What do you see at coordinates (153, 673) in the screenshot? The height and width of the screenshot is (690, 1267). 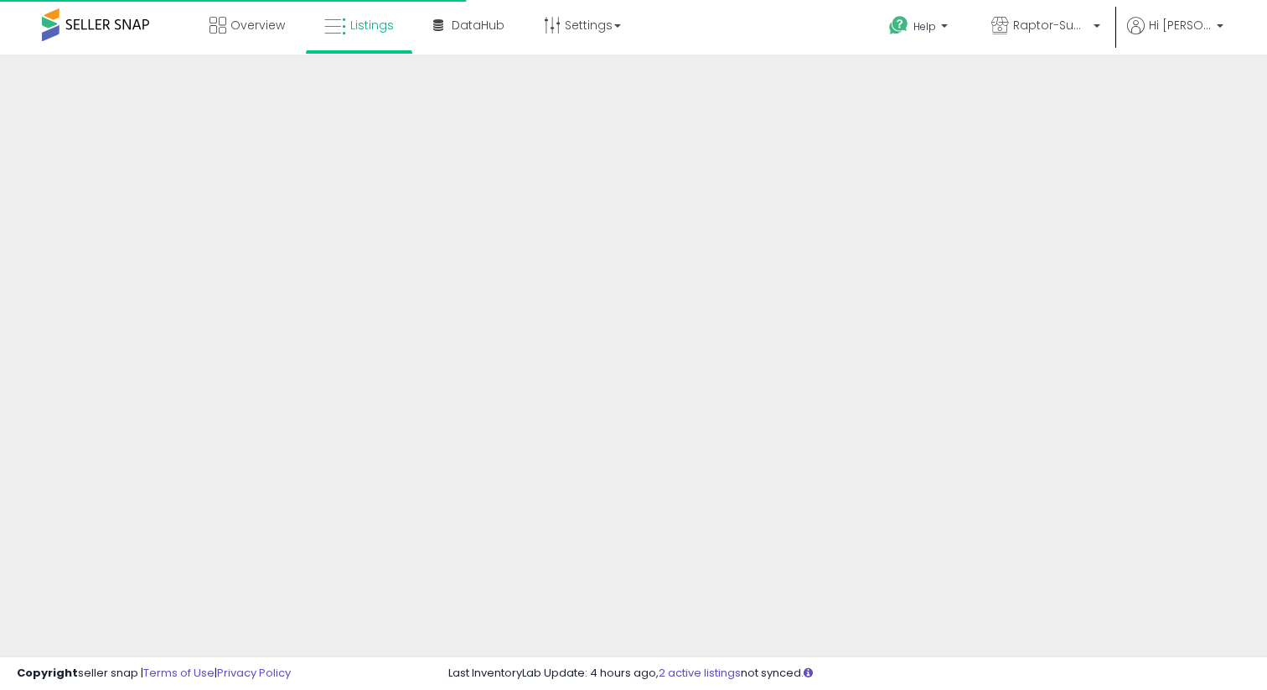 I see `div: seller snap | |` at bounding box center [153, 673].